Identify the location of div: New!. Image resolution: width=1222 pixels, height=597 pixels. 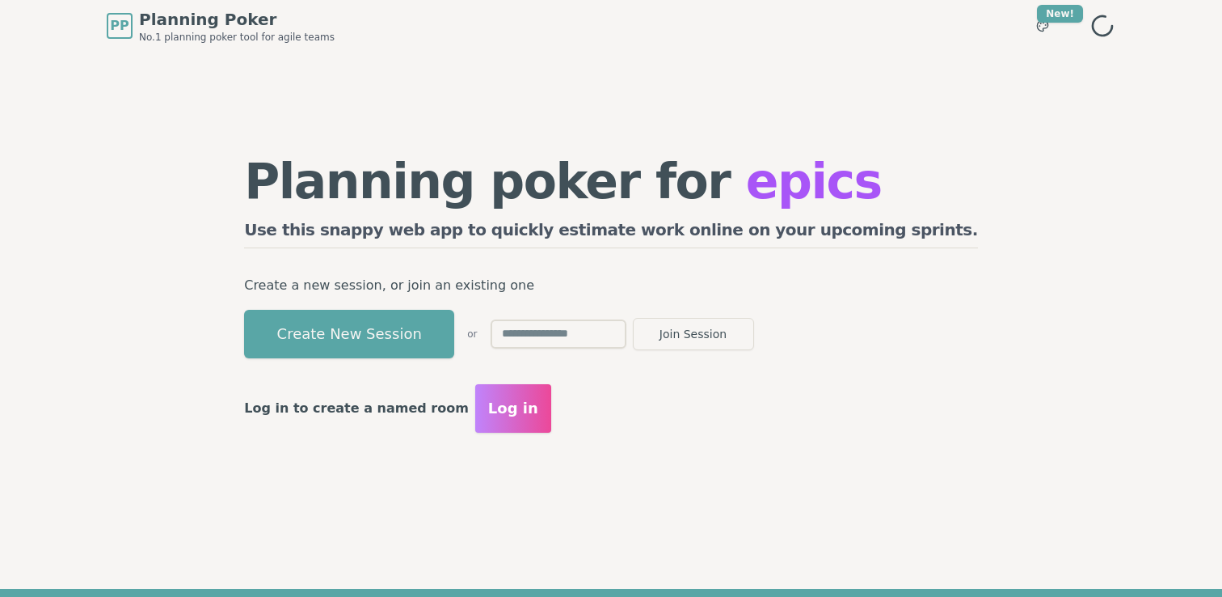
(1060, 14).